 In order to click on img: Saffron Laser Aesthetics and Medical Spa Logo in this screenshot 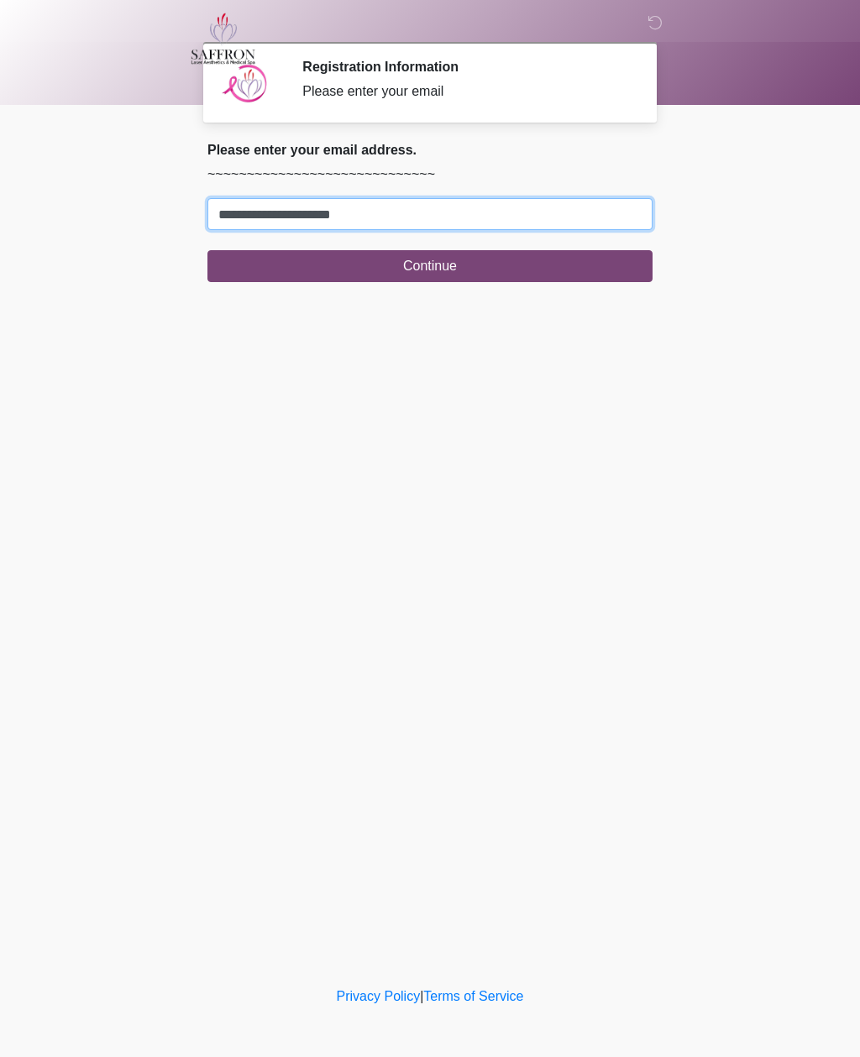, I will do `click(223, 39)`.